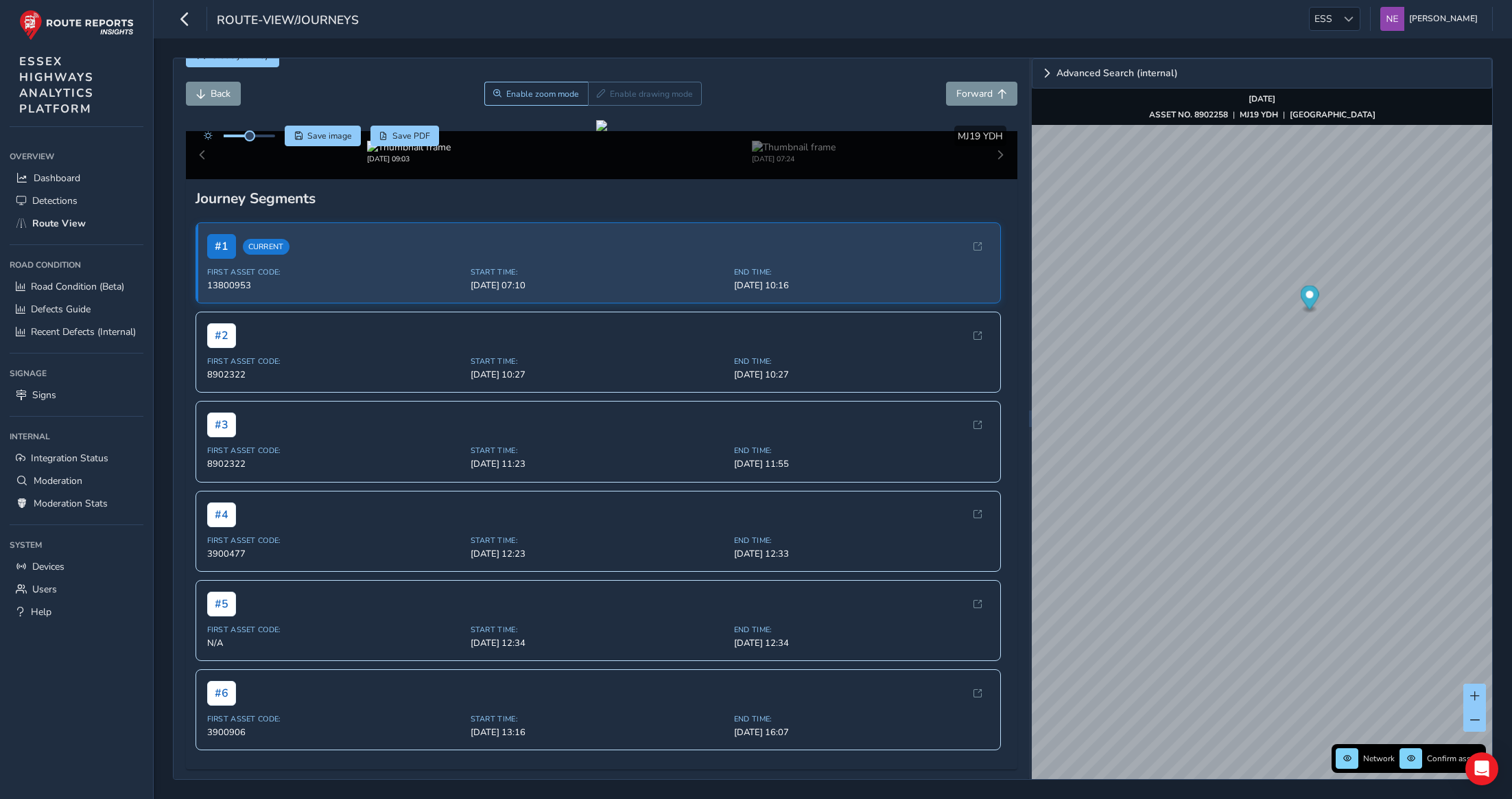 This screenshot has height=799, width=1512. I want to click on img: rr logo, so click(76, 24).